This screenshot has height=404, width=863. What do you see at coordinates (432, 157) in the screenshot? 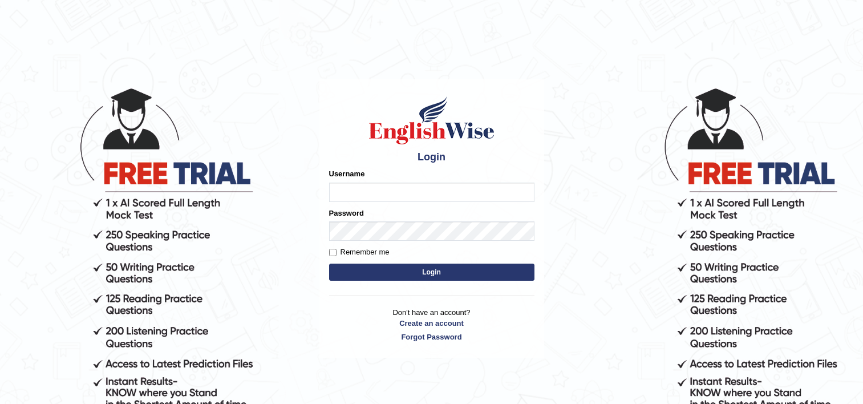
I see `h4: Login` at bounding box center [432, 157].